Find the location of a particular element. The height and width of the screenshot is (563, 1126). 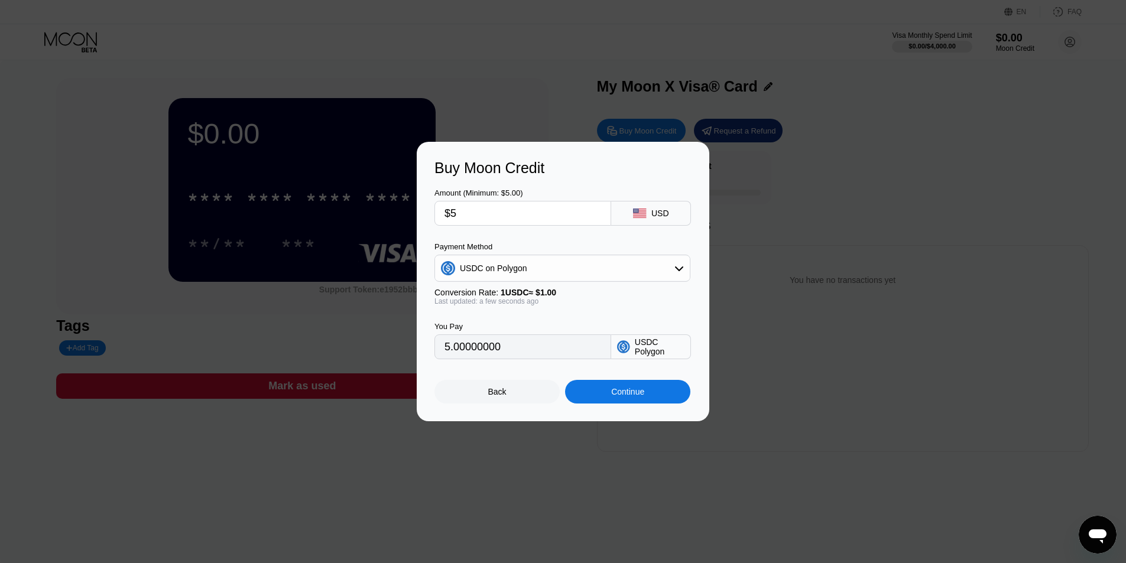

span: 1 USDC ≈ $1.00 is located at coordinates (528, 292).